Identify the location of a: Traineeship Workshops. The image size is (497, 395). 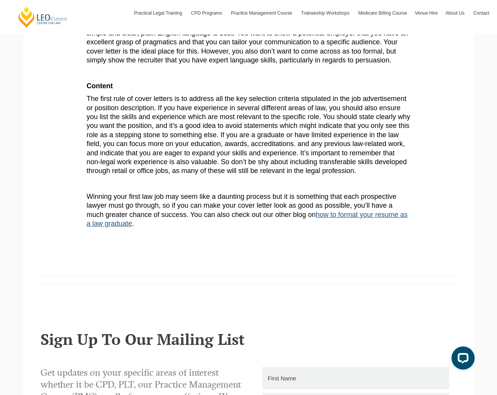
(326, 13).